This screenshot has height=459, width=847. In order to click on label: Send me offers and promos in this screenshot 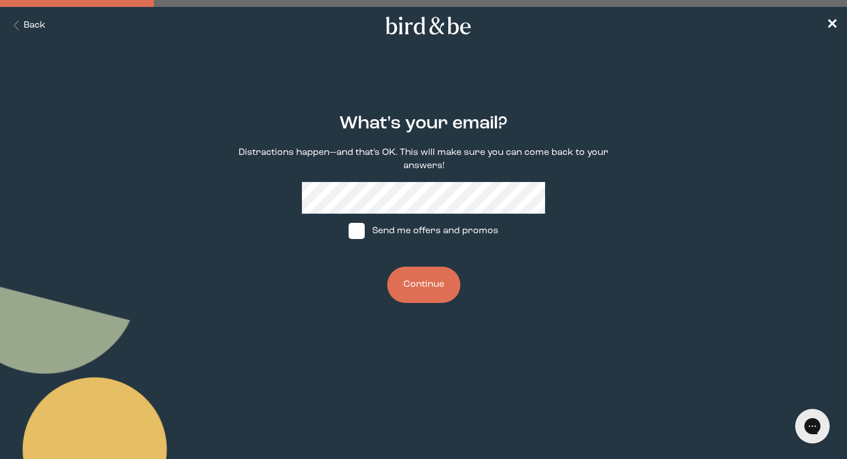, I will do `click(423, 231)`.